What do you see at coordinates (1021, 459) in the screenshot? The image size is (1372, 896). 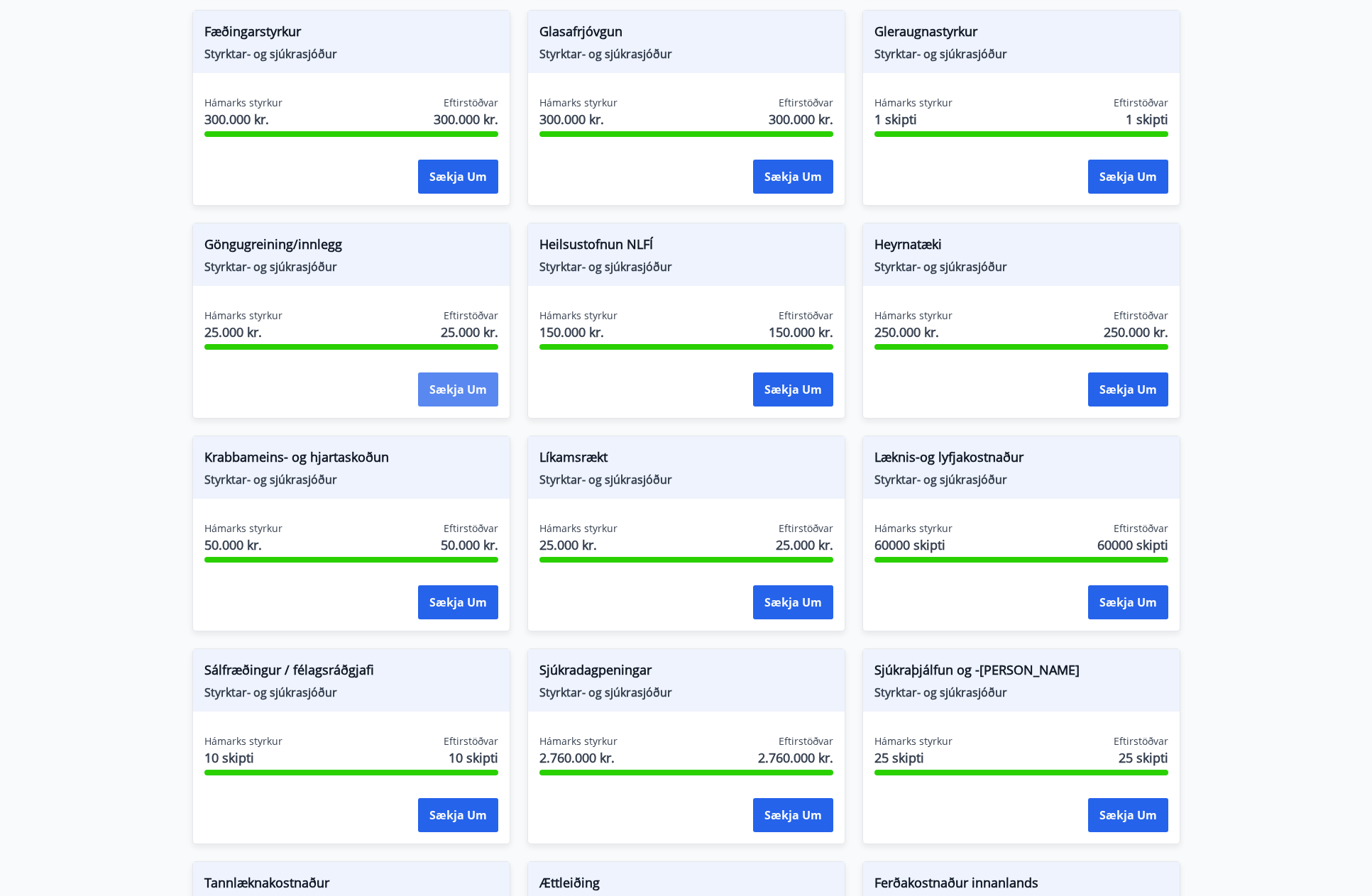 I see `span: Læknis-og lyfjakostnaður` at bounding box center [1021, 459].